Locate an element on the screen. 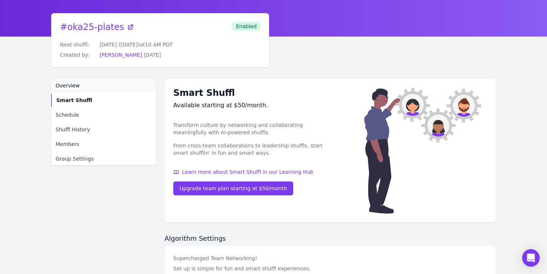 The height and width of the screenshot is (274, 547). span: Shuffl History is located at coordinates (73, 130).